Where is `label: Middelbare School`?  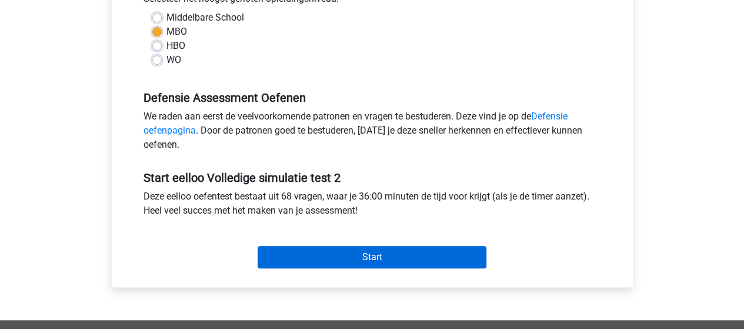
label: Middelbare School is located at coordinates (205, 18).